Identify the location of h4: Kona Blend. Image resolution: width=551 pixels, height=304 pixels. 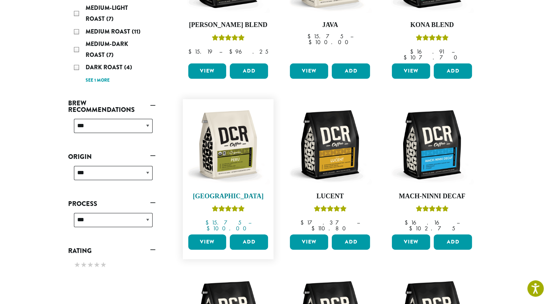
(432, 25).